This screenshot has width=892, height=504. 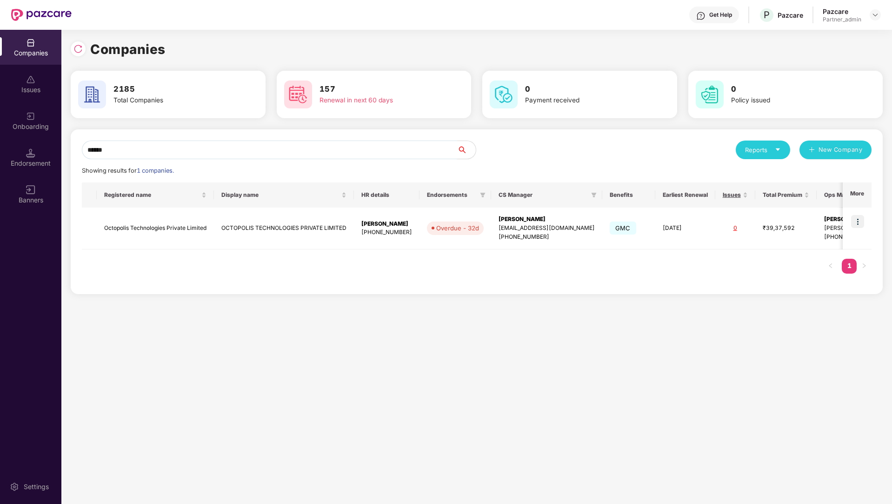 What do you see at coordinates (172, 100) in the screenshot?
I see `div: Total Companies` at bounding box center [172, 100].